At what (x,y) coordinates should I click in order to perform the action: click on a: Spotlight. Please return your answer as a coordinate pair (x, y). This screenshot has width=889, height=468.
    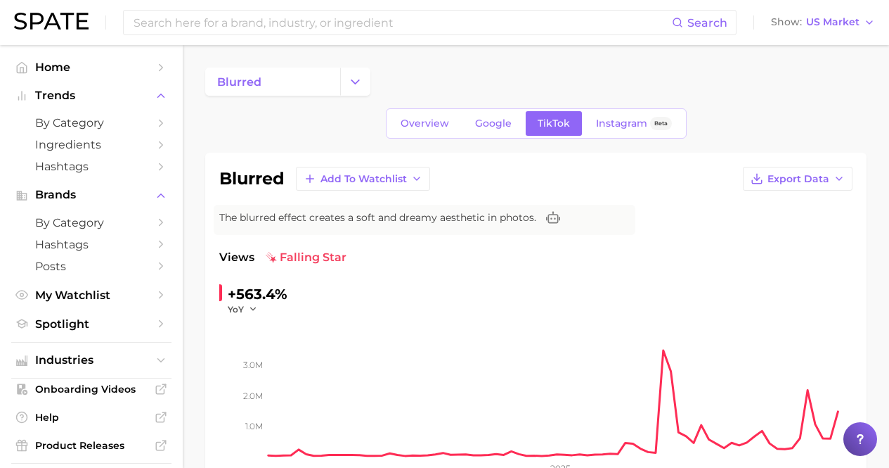
    Looking at the image, I should click on (91, 323).